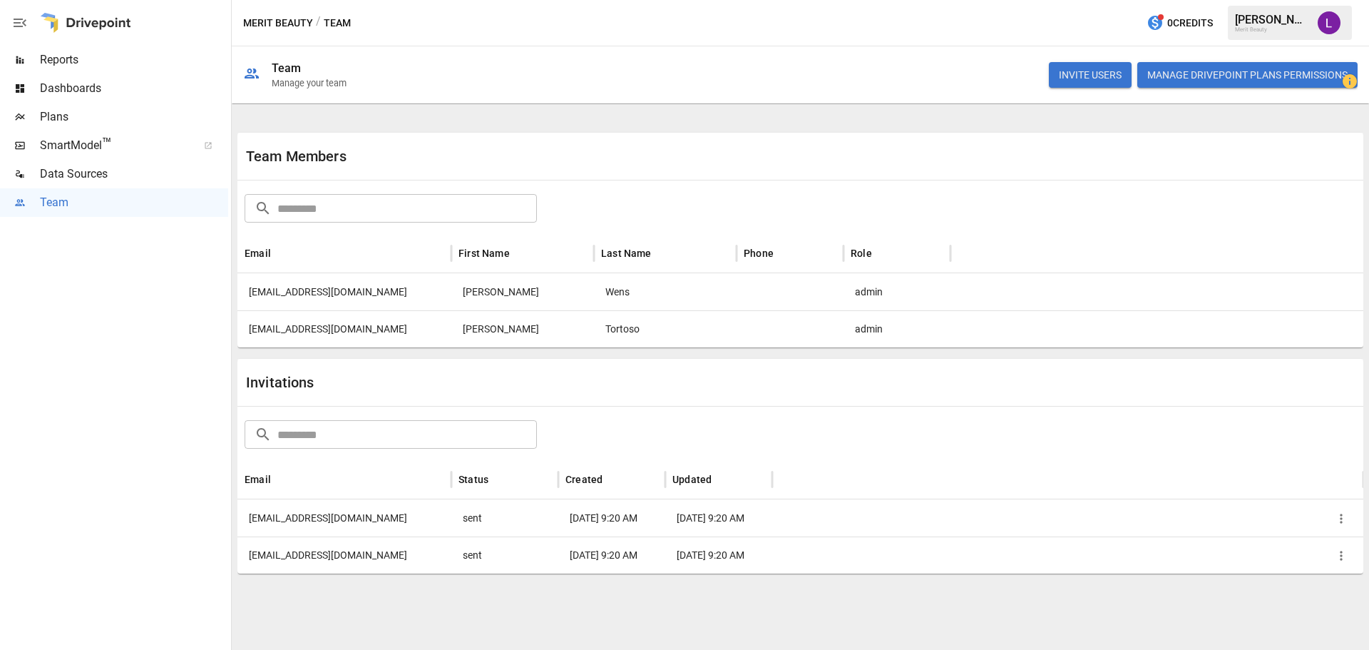 The image size is (1369, 650). Describe the element at coordinates (287, 68) in the screenshot. I see `div: Team` at that location.